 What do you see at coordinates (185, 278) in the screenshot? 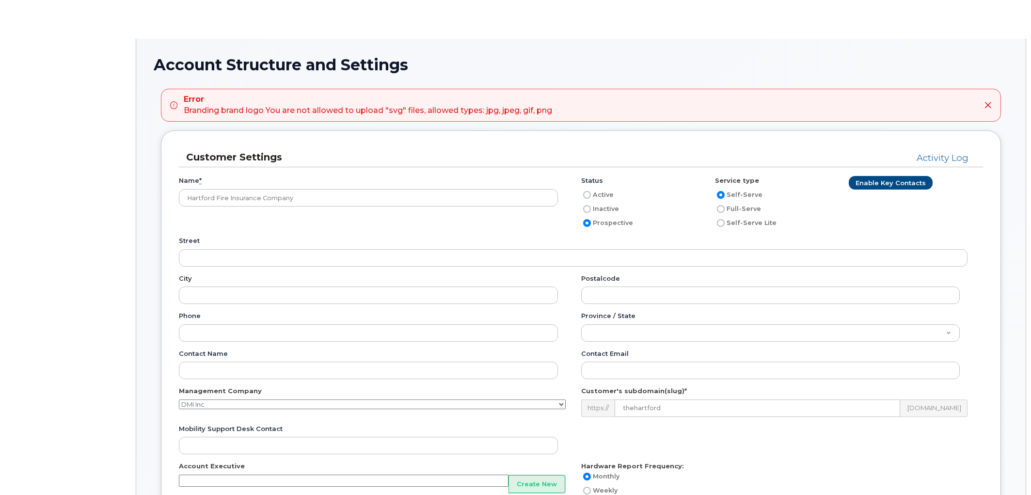
I see `label: City` at bounding box center [185, 278].